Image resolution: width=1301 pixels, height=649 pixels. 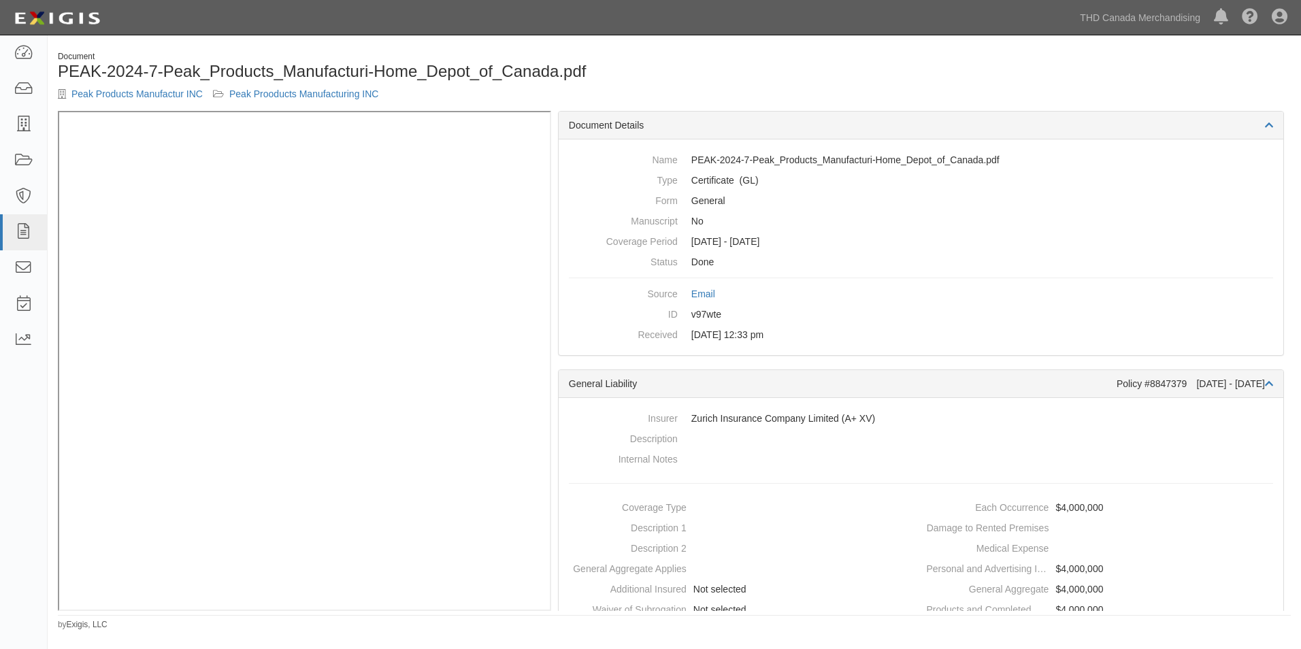 What do you see at coordinates (361, 56) in the screenshot?
I see `div: Document` at bounding box center [361, 56].